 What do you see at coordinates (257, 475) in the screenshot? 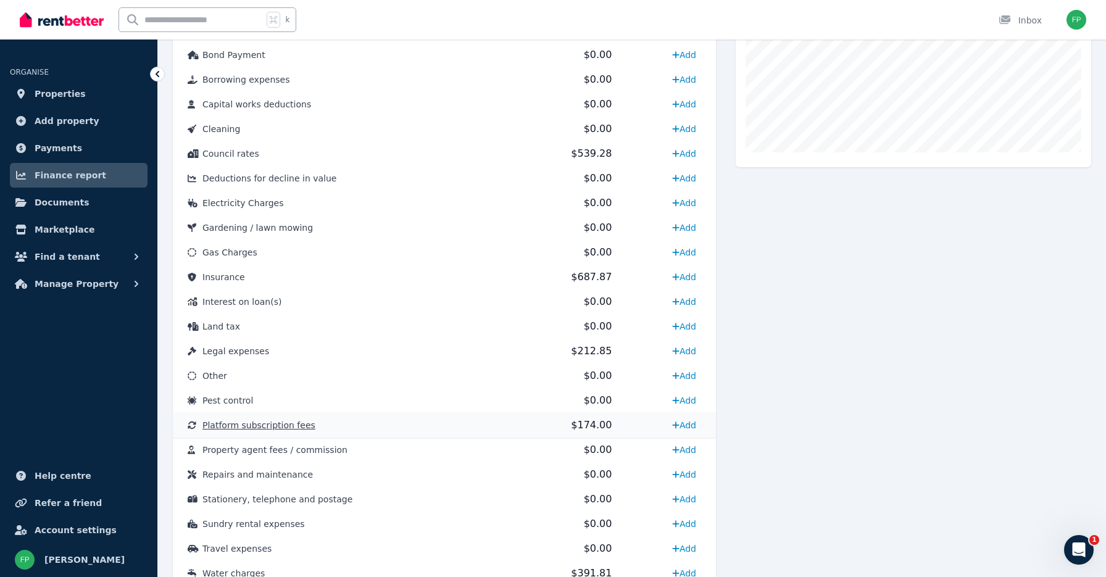
I see `span: Repairs and maintenance` at bounding box center [257, 475].